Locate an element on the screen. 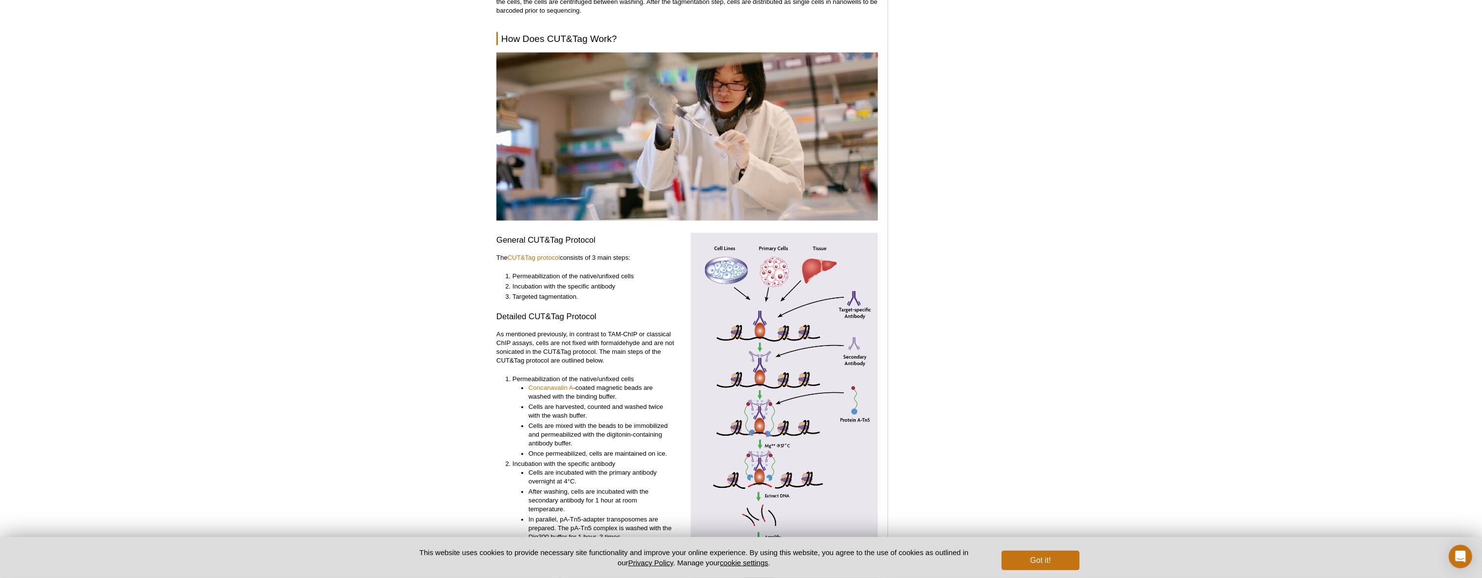 This screenshot has width=1482, height=578. li: In parallel, pA-Tn5-adapter transposomes are prepared. The pA-Tn5 complex is washed with the Dig3... is located at coordinates (601, 529).